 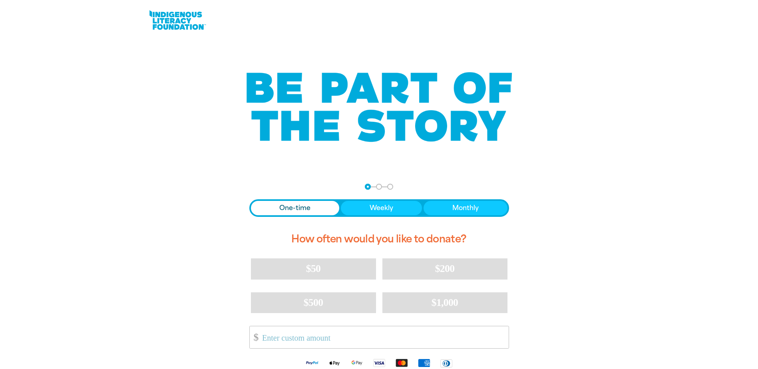 I want to click on button: Navigate to step 3 of 3 to enter your payment details, so click(x=390, y=187).